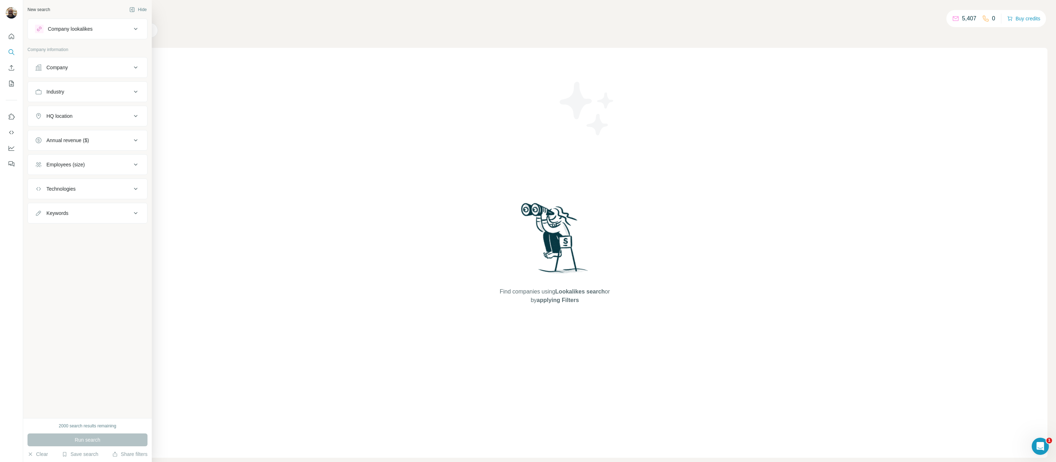 This screenshot has height=462, width=1056. Describe the element at coordinates (11, 164) in the screenshot. I see `button: Feedback` at that location.